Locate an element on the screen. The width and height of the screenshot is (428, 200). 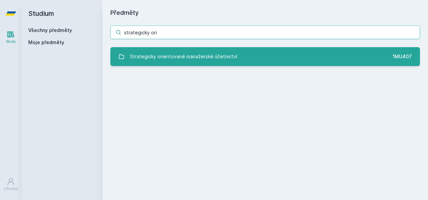
a: Study is located at coordinates (11, 37).